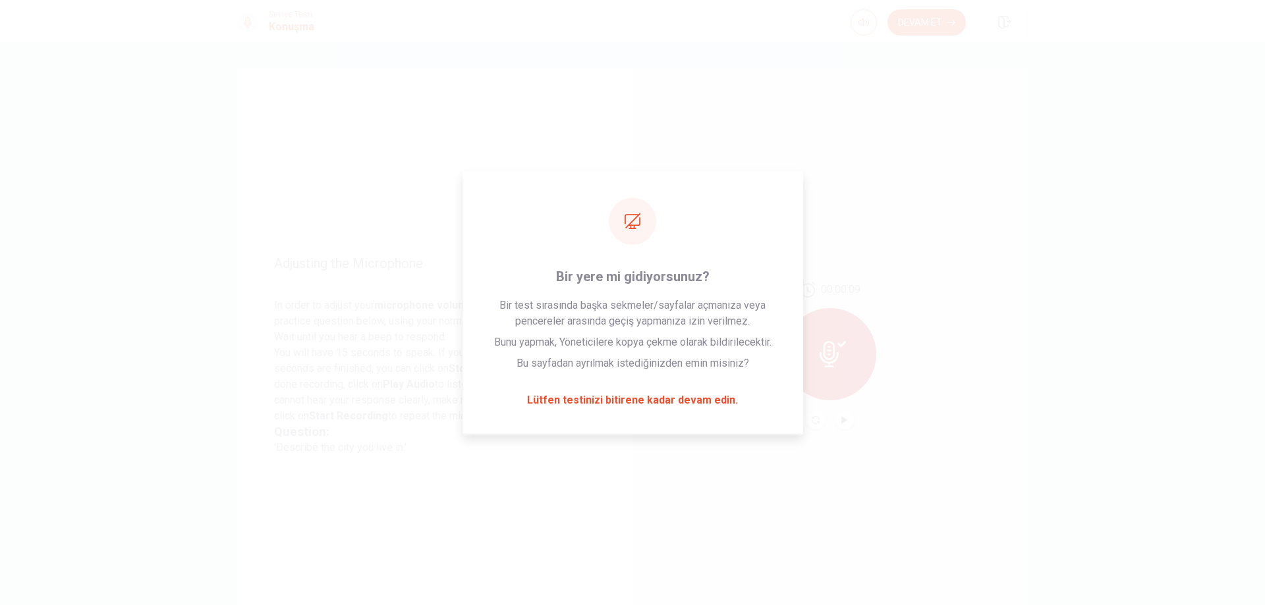 This screenshot has height=605, width=1265. Describe the element at coordinates (424, 305) in the screenshot. I see `strong: microphone volume` at that location.